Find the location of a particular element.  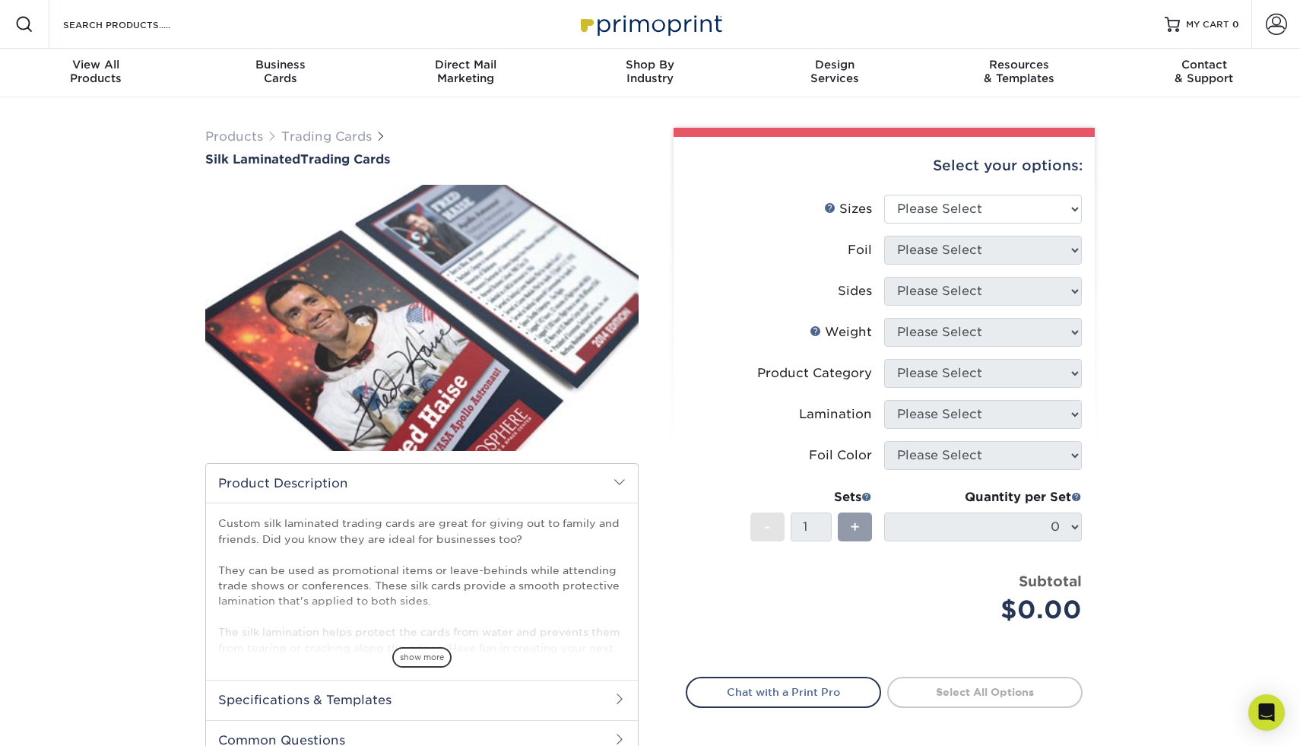

a: Products is located at coordinates (234, 136).